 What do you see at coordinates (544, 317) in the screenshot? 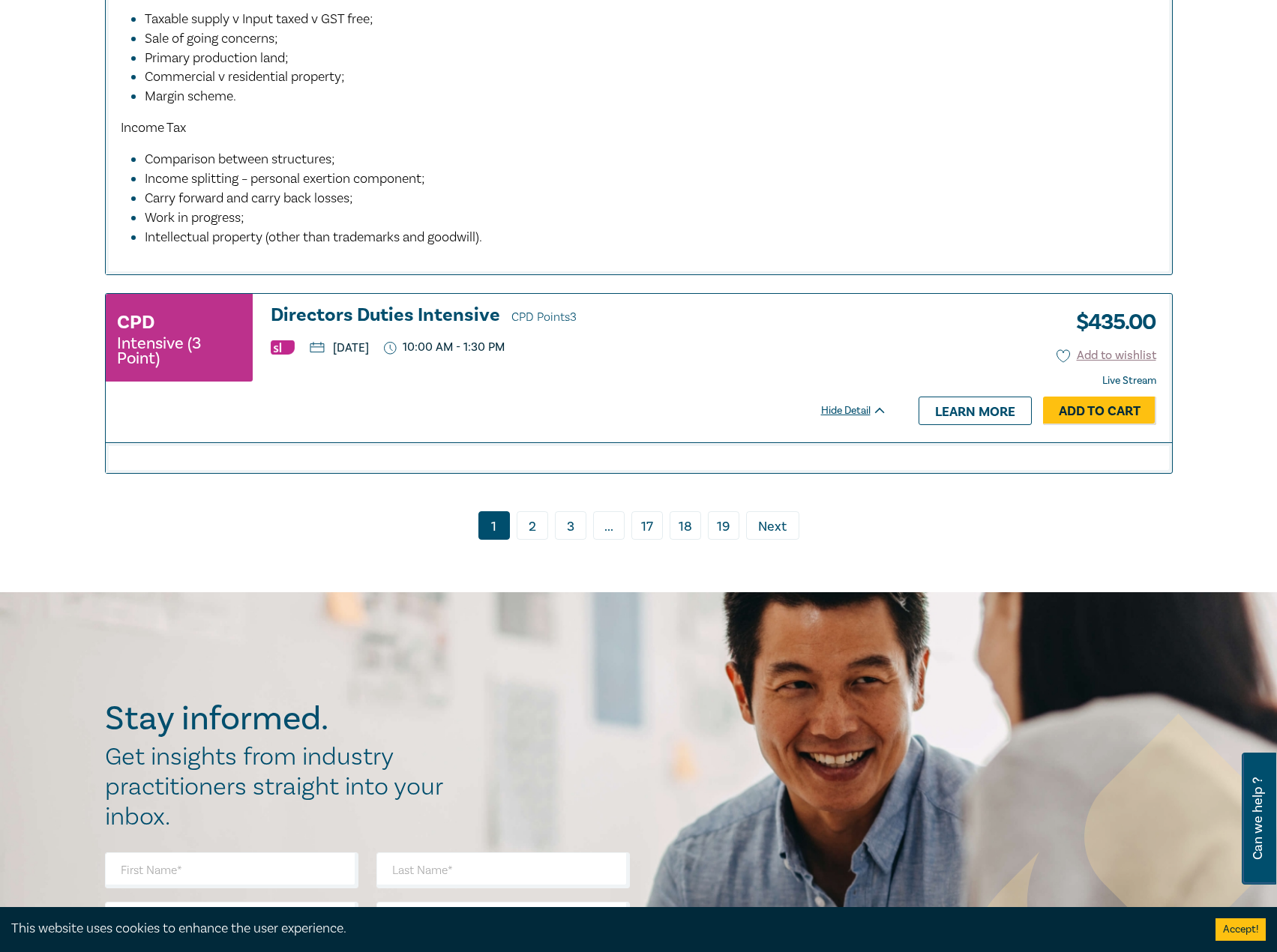
I see `span: CPD Points 3` at bounding box center [544, 317].